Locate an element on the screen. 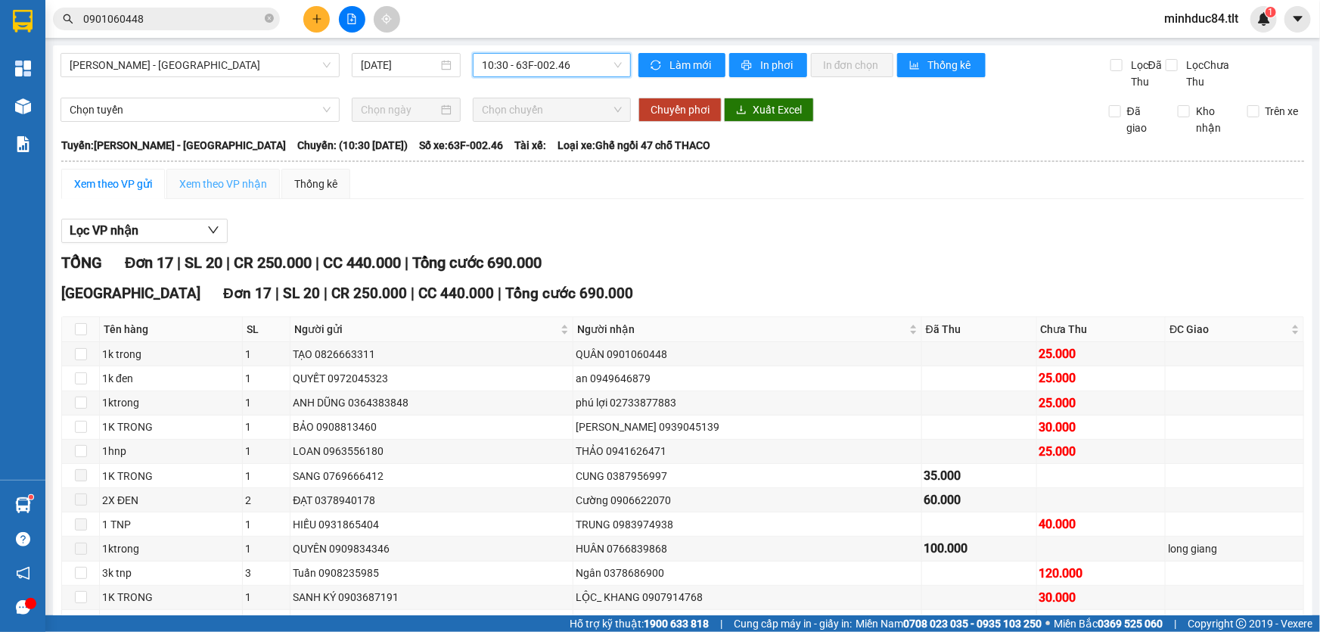  div: 40.000 is located at coordinates (1101, 523).